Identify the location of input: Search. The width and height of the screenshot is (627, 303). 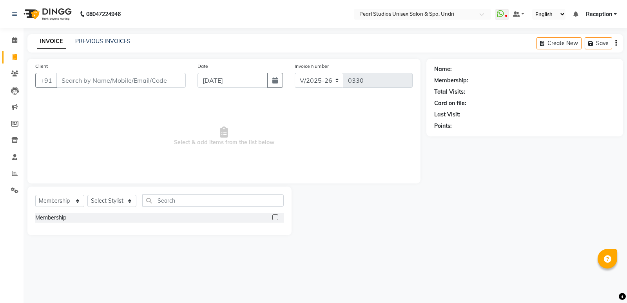
(213, 200).